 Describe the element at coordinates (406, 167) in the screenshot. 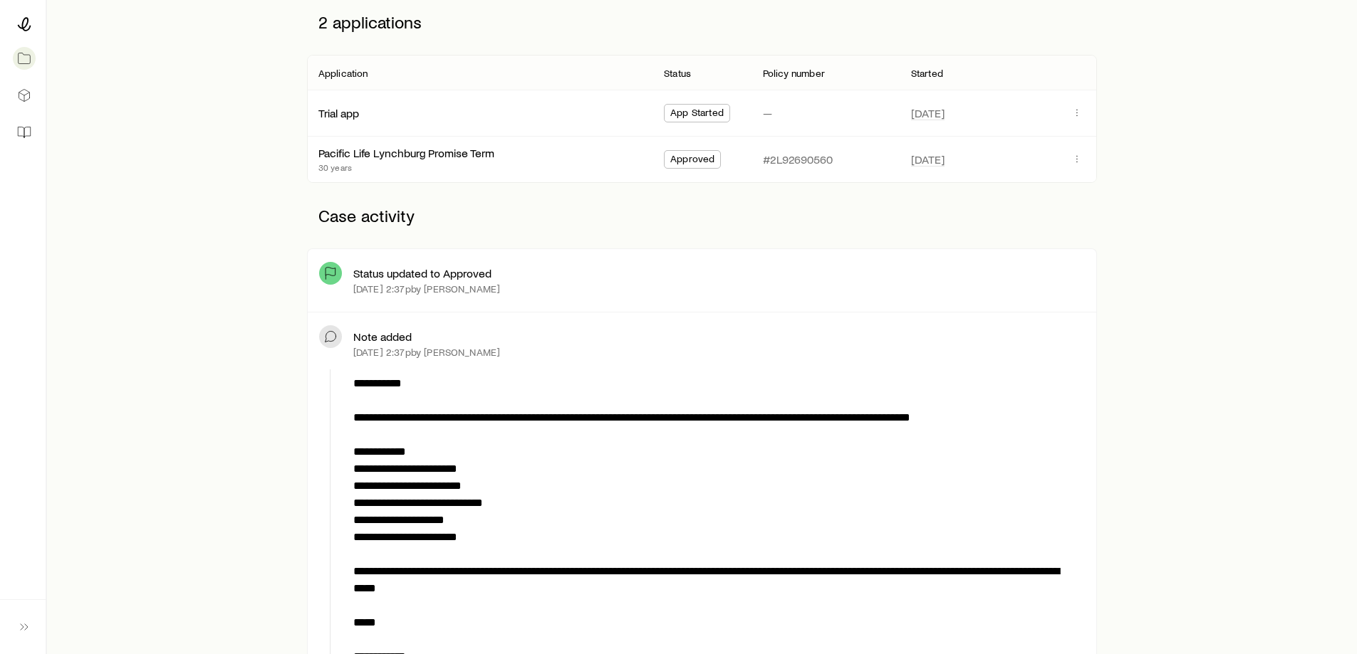

I see `p: 30 years` at that location.